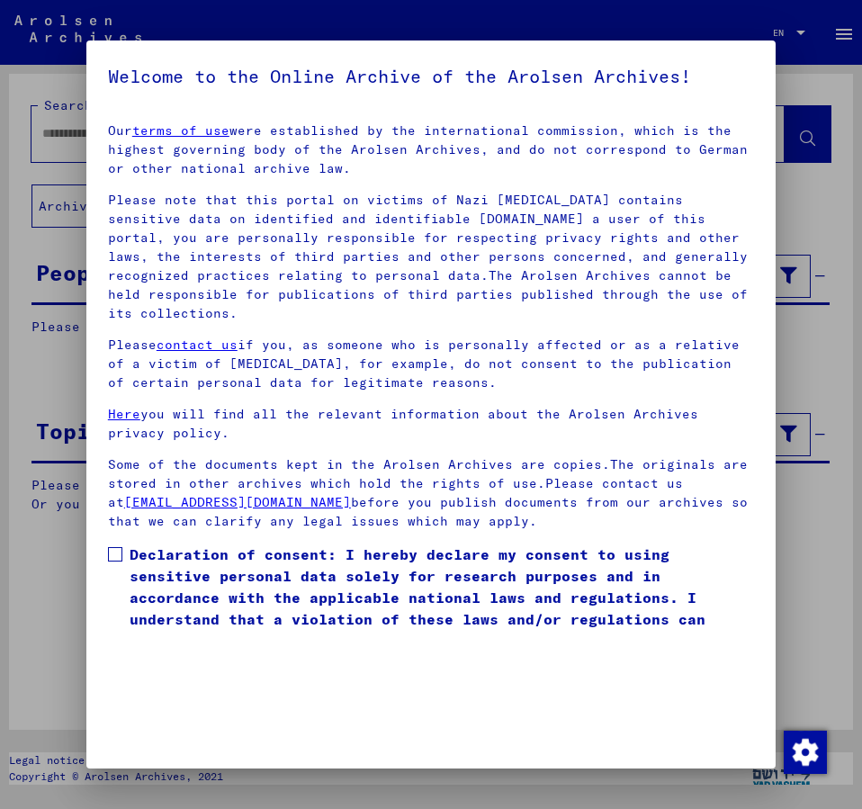 Image resolution: width=862 pixels, height=809 pixels. I want to click on p: Our were established by the international commission, which is the highest governing body of the ..., so click(431, 149).